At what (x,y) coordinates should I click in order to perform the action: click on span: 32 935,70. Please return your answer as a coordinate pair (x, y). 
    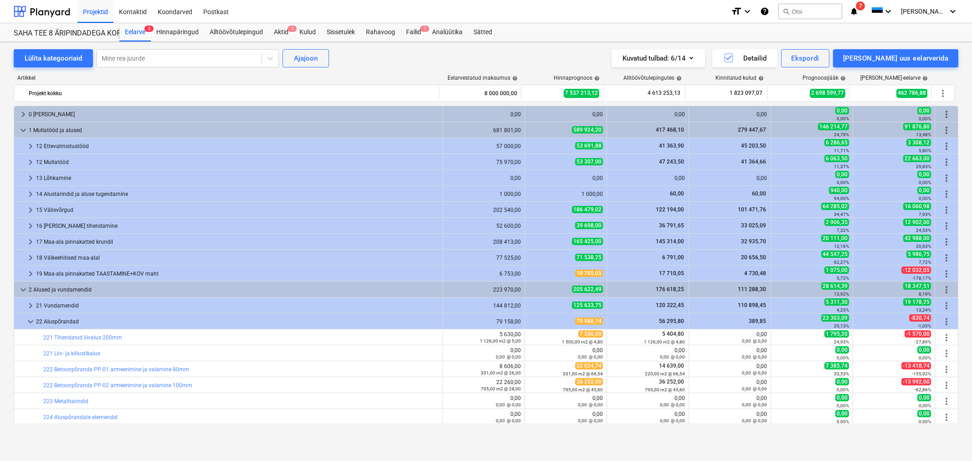
    Looking at the image, I should click on (753, 241).